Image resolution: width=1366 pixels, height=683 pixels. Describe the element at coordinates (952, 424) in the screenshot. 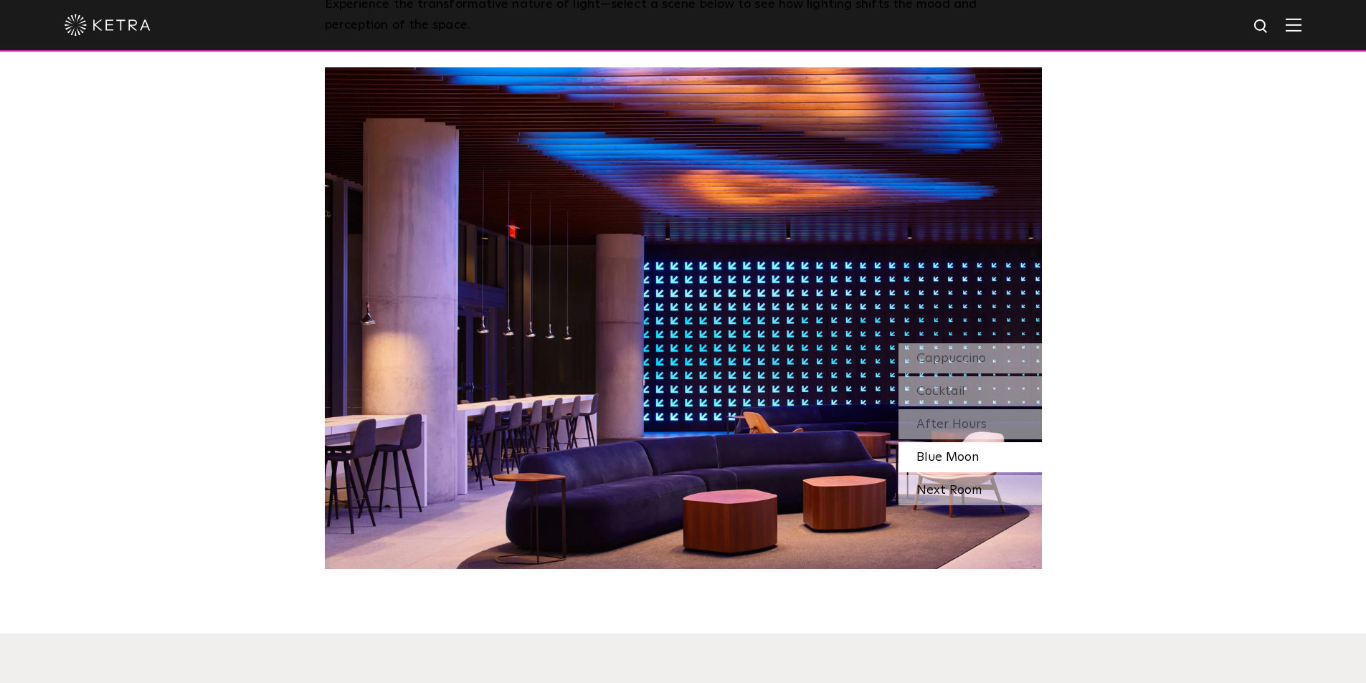

I see `span: After Hours` at that location.